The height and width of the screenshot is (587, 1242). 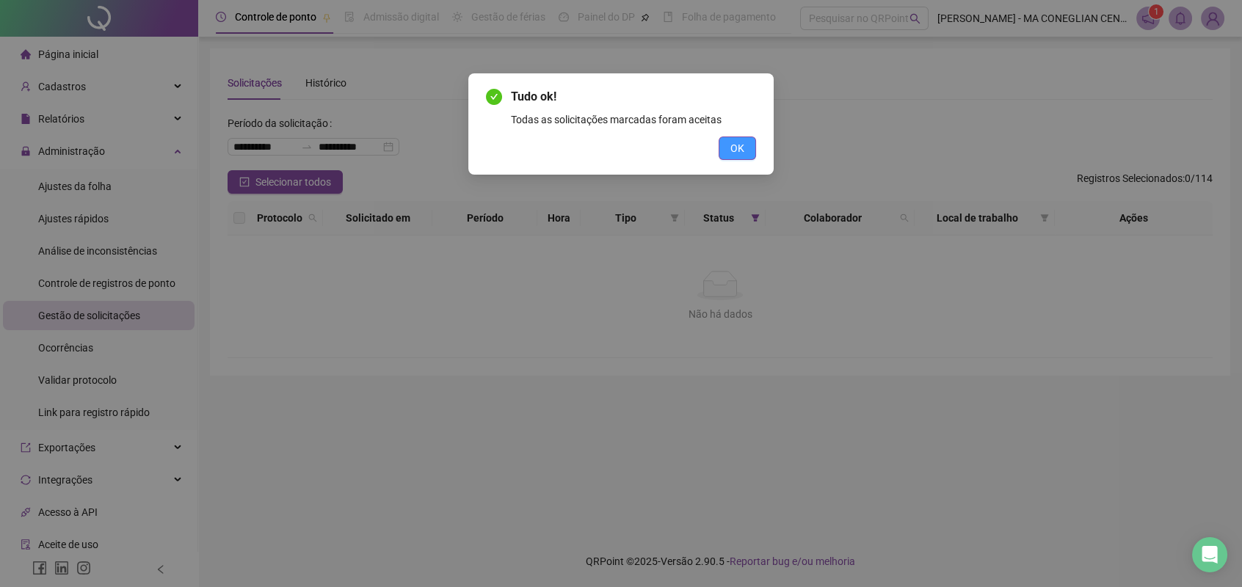 What do you see at coordinates (737, 148) in the screenshot?
I see `button: OK` at bounding box center [737, 148].